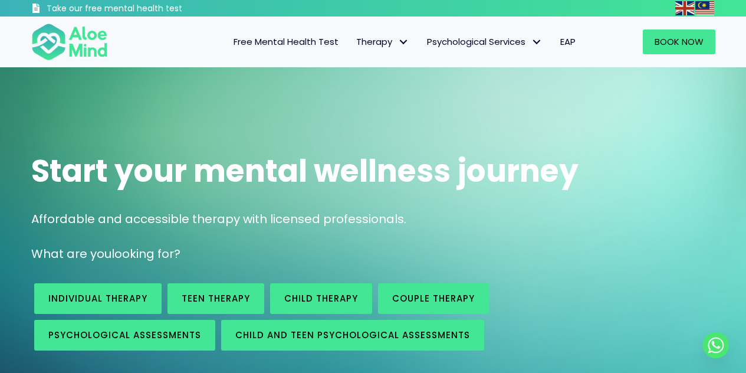 The height and width of the screenshot is (373, 746). Describe the element at coordinates (679, 42) in the screenshot. I see `a: Book Now` at that location.